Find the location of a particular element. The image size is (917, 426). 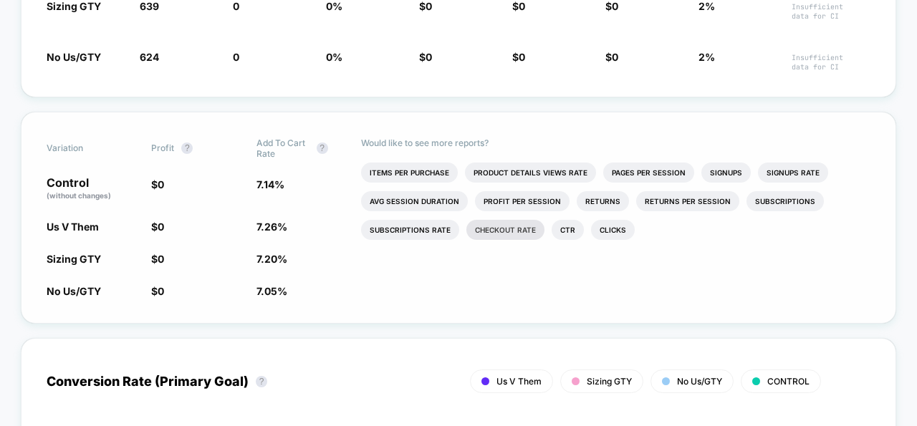

span: 7.05 % is located at coordinates (272, 291).